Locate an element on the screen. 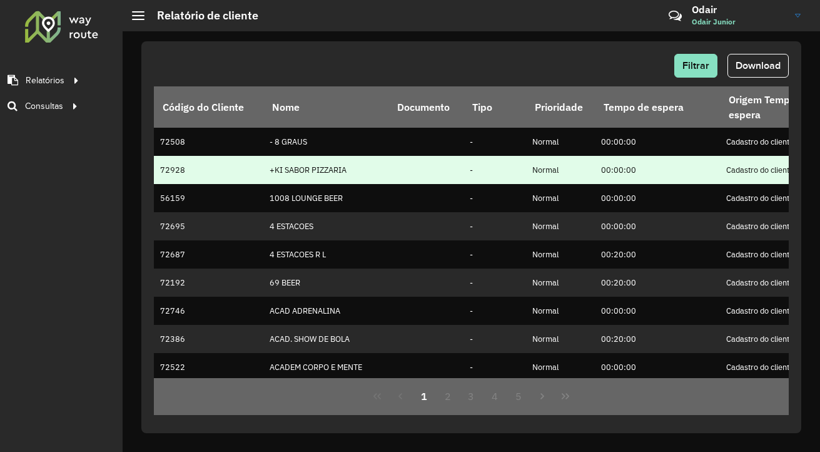 The width and height of the screenshot is (820, 452). td: - 8 GRAUS is located at coordinates (326, 141).